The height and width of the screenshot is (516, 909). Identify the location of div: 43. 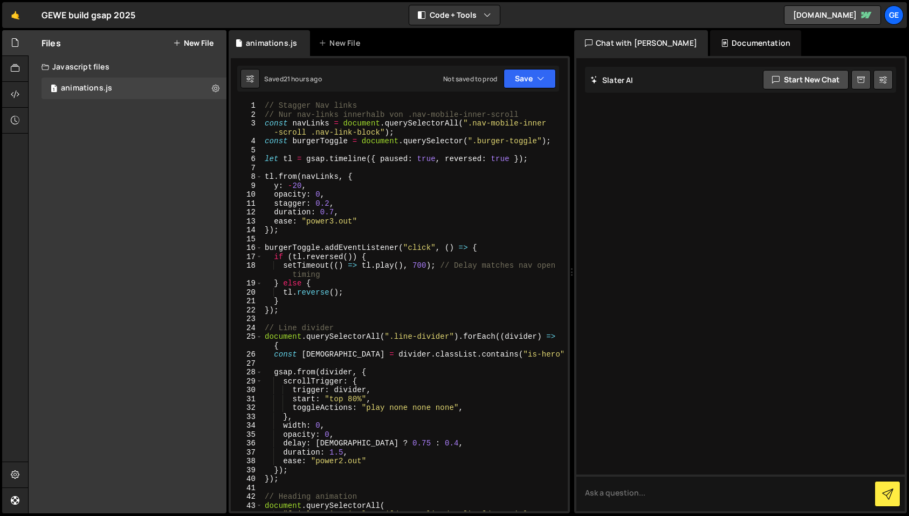
(246, 506).